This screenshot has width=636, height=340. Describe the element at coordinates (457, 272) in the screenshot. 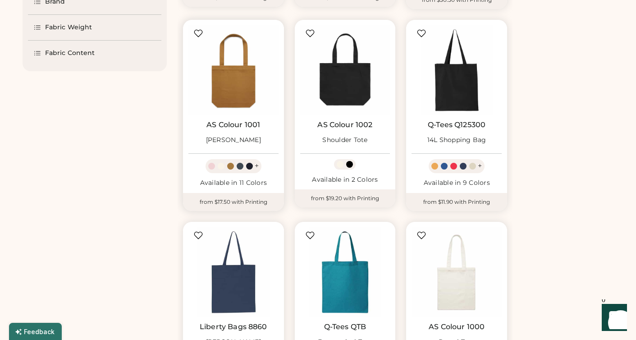

I see `img: AS Colour 1000 Parcel Tote` at that location.